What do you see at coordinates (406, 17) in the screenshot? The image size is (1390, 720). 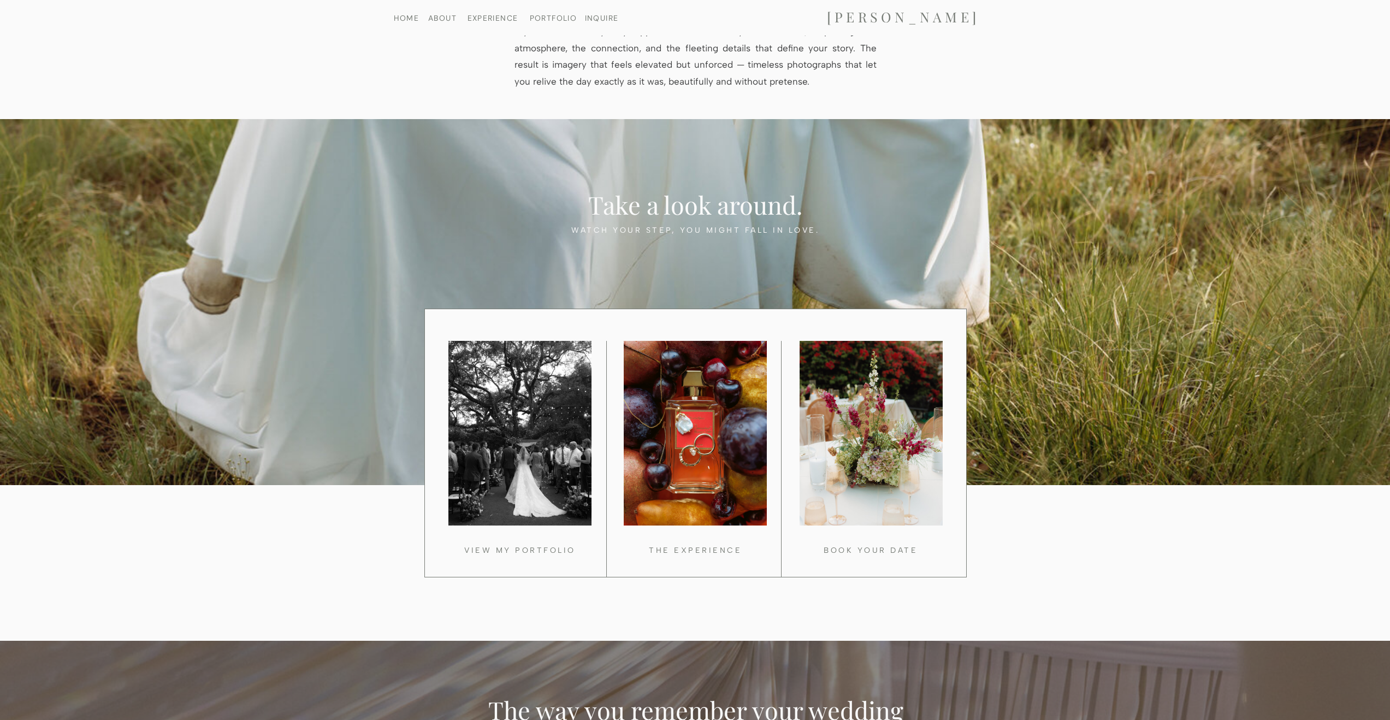 I see `a: HOME` at bounding box center [406, 17].